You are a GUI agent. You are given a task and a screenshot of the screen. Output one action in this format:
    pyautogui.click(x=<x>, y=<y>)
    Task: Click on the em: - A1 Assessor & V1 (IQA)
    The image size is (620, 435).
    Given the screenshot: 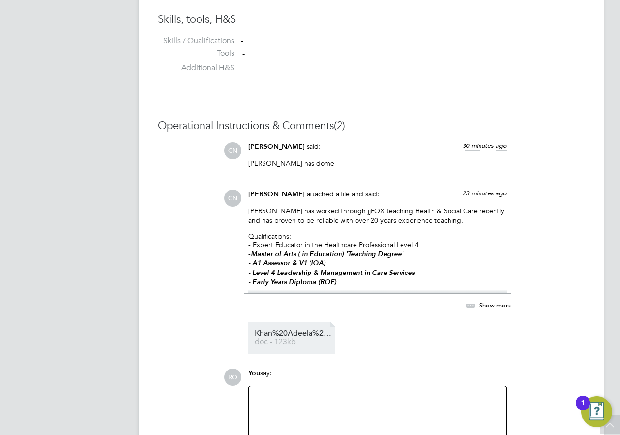 What is the action you would take?
    pyautogui.click(x=287, y=263)
    